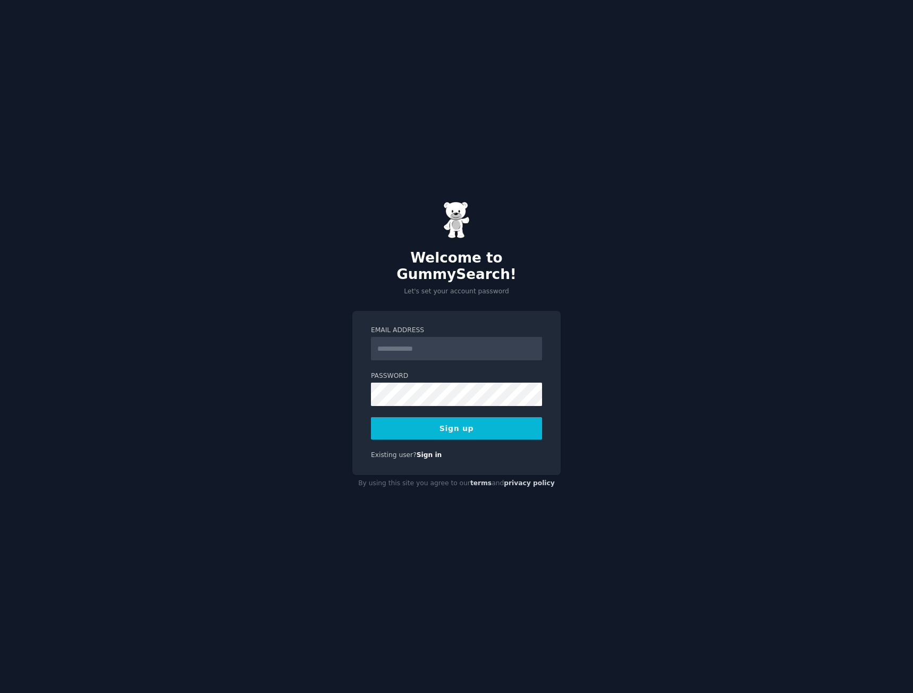 The height and width of the screenshot is (693, 913). I want to click on span: Existing user?, so click(394, 455).